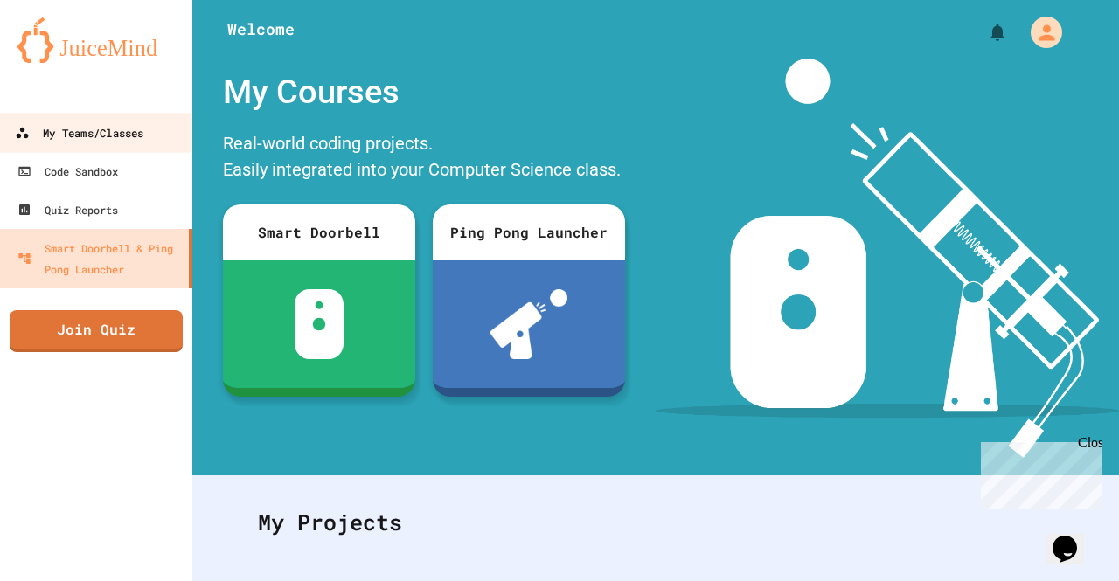  Describe the element at coordinates (529, 324) in the screenshot. I see `img: ppl-with-ball.png` at that location.